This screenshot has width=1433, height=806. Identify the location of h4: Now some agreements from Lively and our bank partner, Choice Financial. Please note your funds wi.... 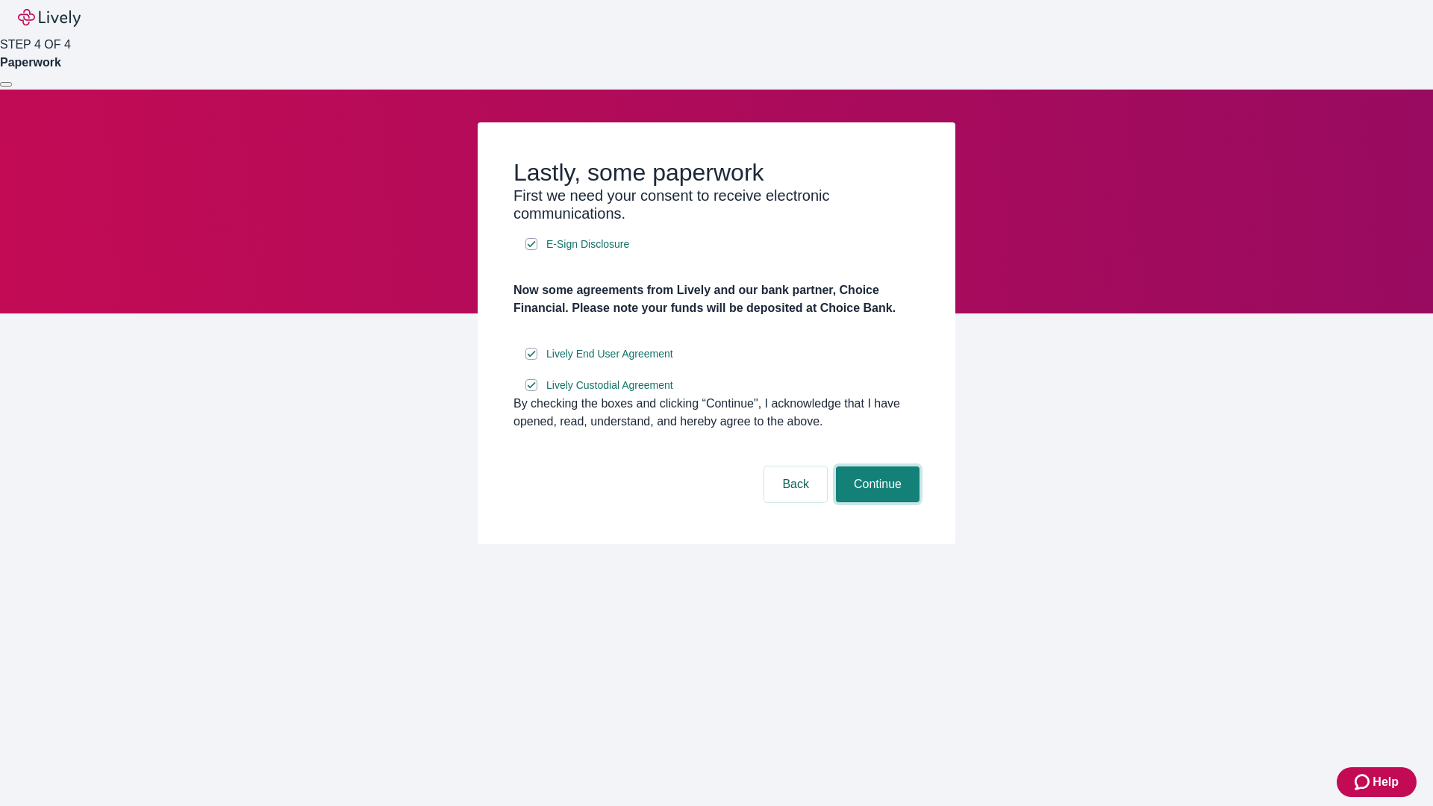
(716, 299).